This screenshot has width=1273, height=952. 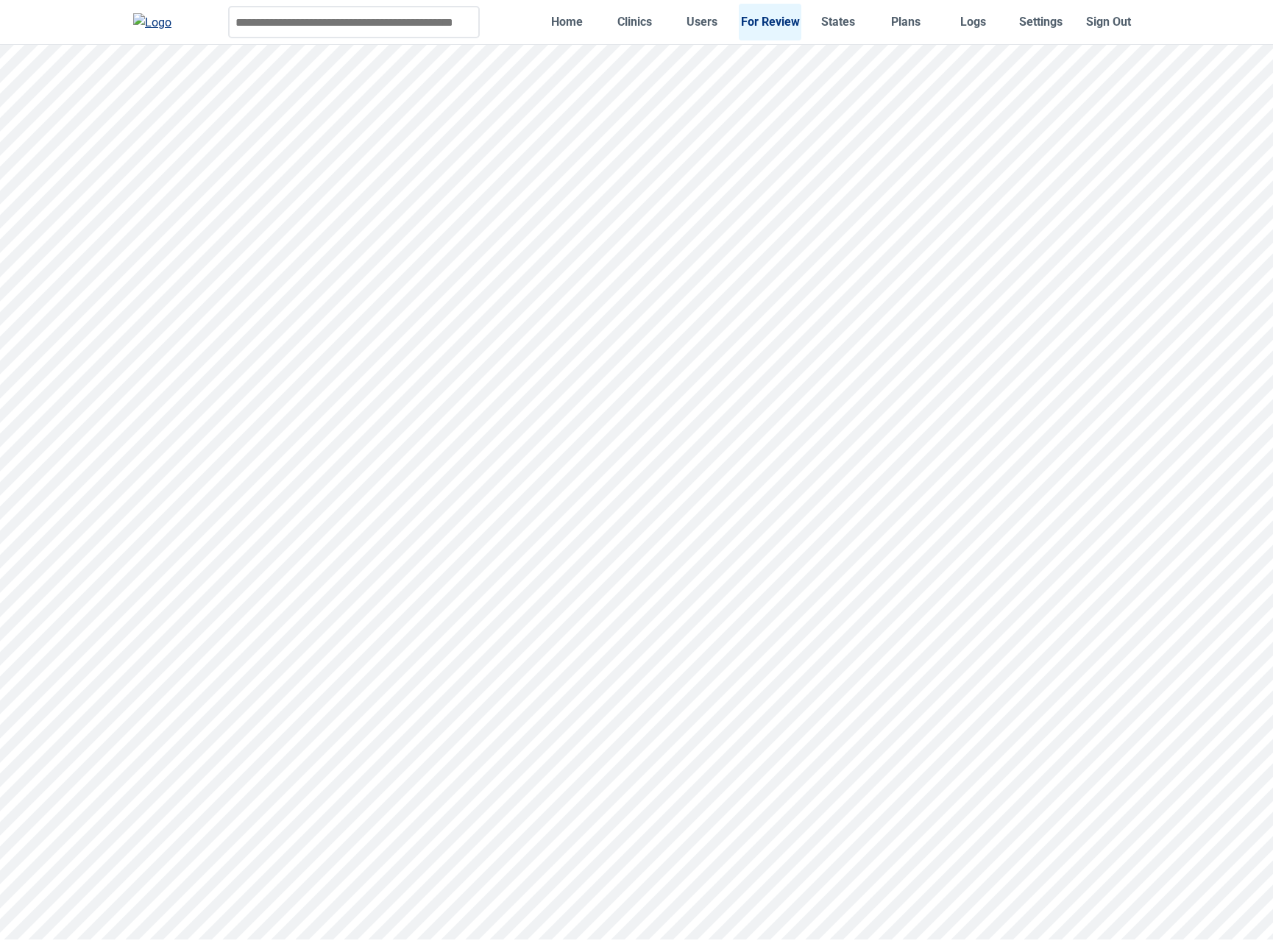 I want to click on a: Users, so click(x=702, y=21).